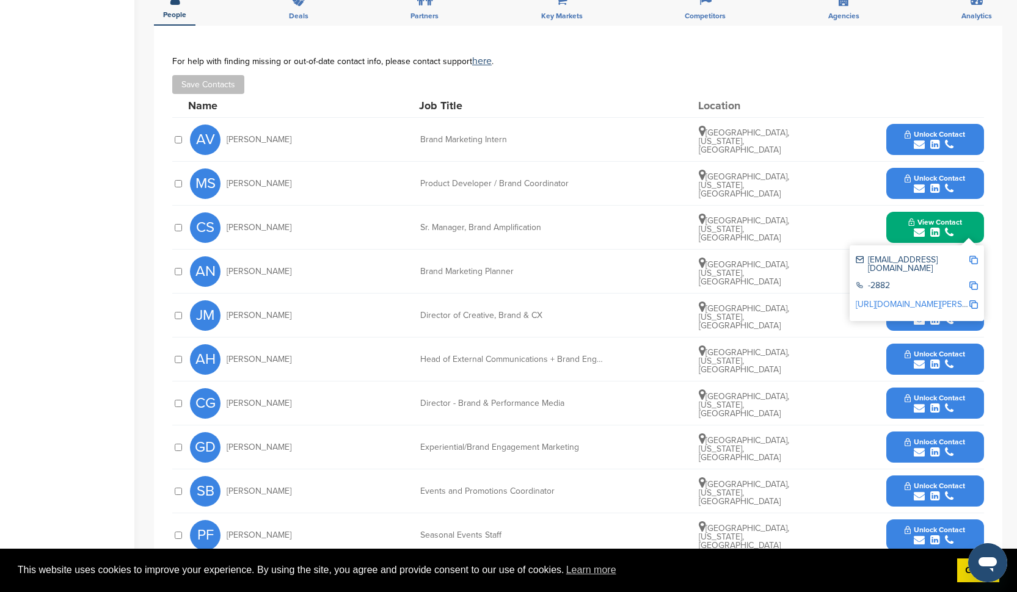  Describe the element at coordinates (844, 16) in the screenshot. I see `span: Agencies` at that location.